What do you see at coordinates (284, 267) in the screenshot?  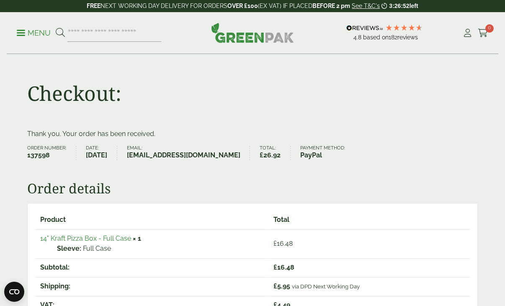 I see `span: 16.48` at bounding box center [284, 267].